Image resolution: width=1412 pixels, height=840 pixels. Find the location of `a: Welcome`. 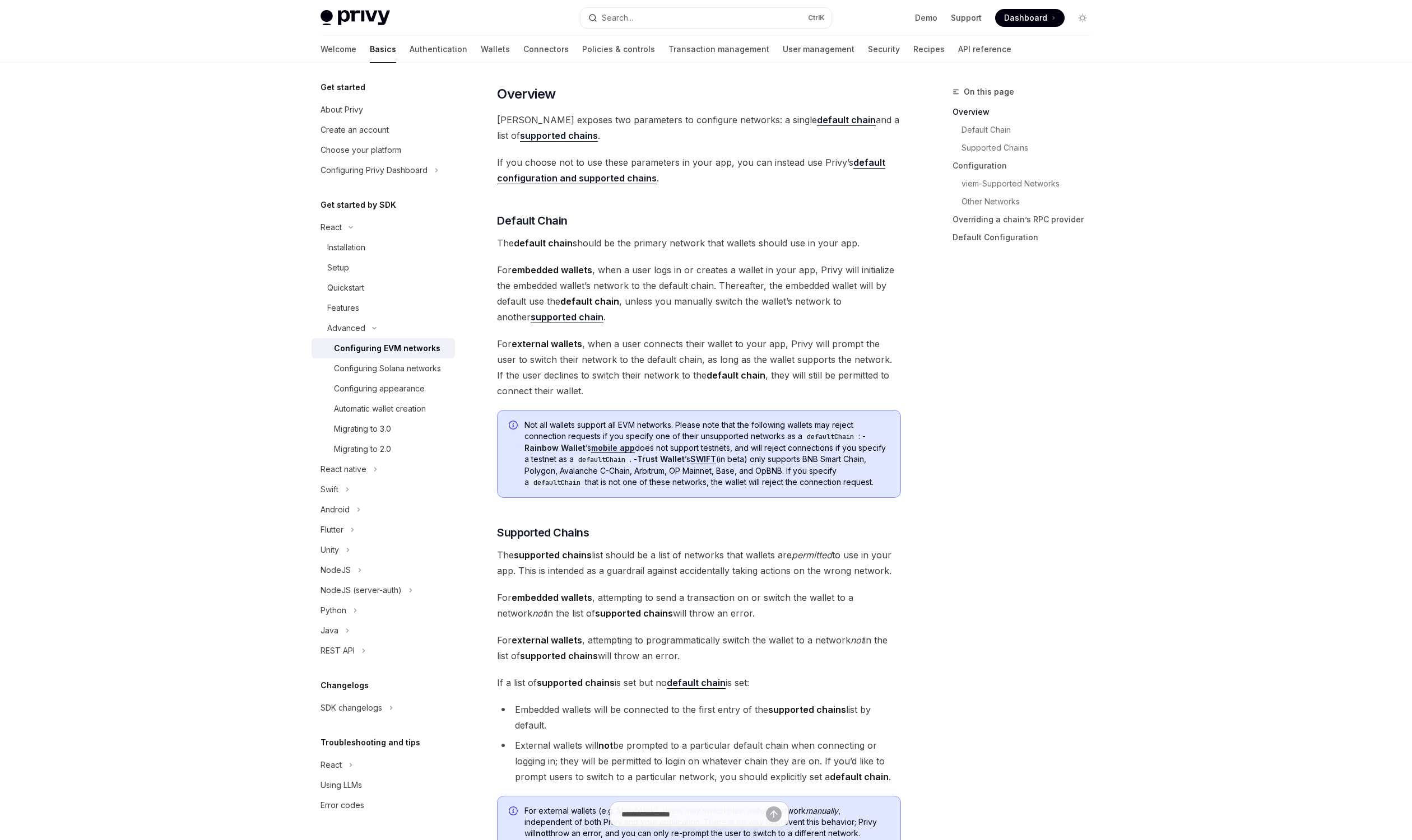

a: Welcome is located at coordinates (338, 49).